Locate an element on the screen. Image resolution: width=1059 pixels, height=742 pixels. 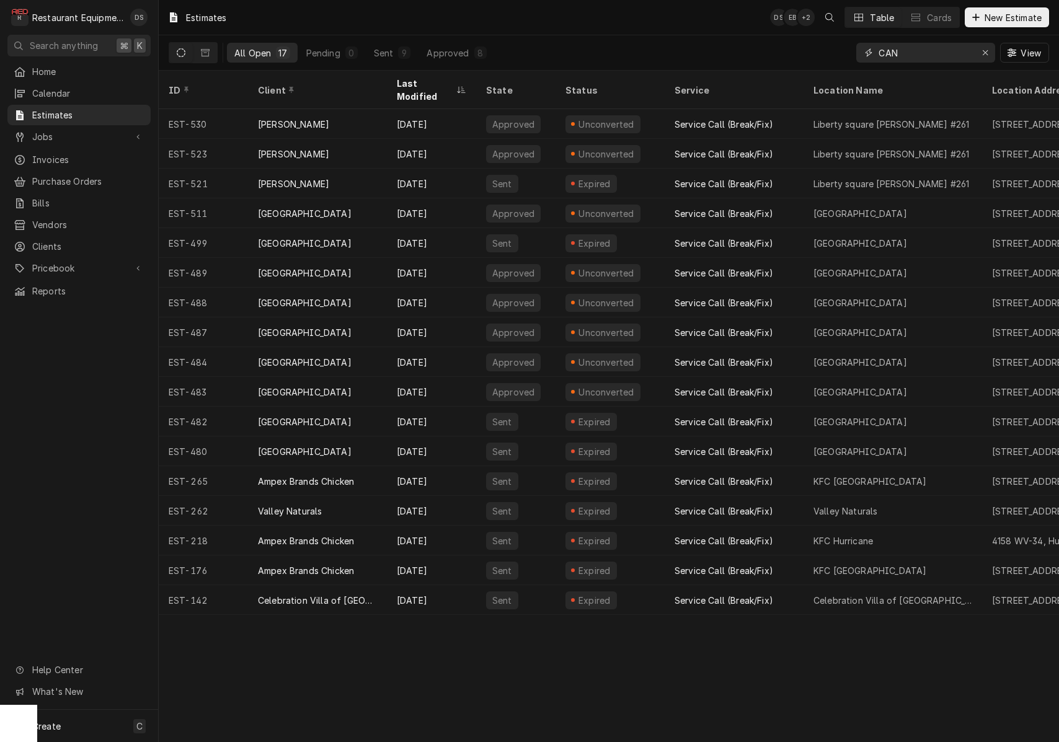
div: DS is located at coordinates (139, 17).